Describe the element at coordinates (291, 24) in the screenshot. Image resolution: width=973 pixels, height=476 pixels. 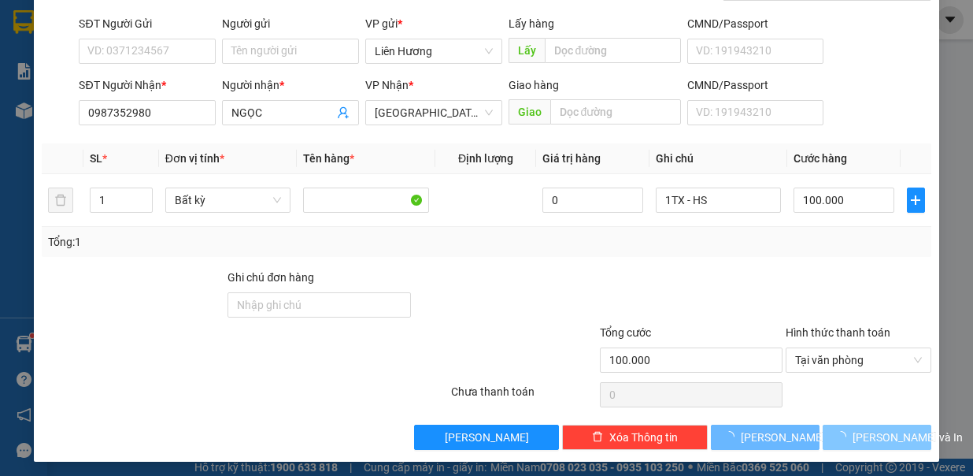
I see `div: Người gửi` at that location.